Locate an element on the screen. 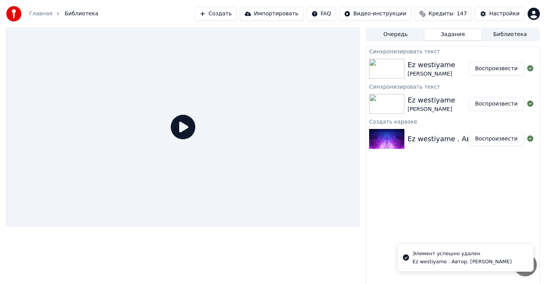 The height and width of the screenshot is (284, 546). button: Очередь is located at coordinates (395, 35).